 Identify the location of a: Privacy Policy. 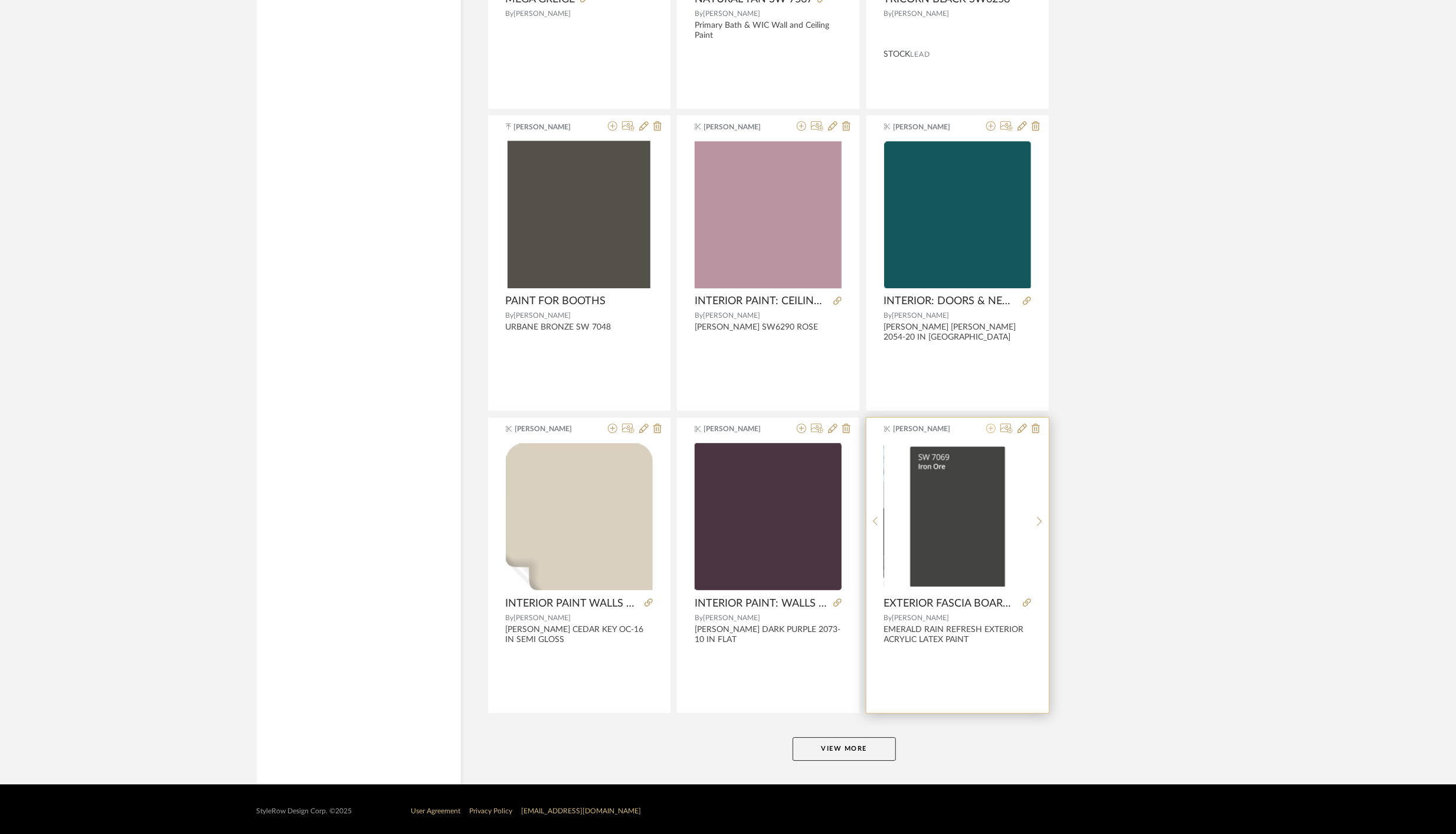
(491, 811).